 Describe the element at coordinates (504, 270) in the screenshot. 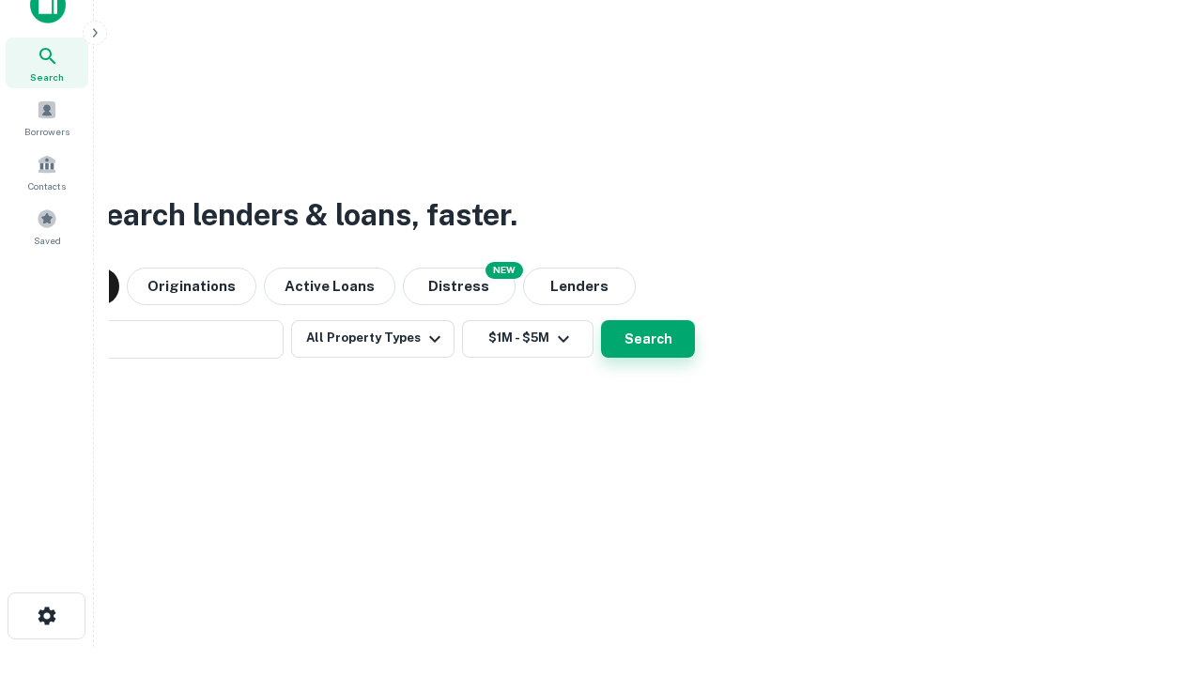

I see `div: NEW` at that location.